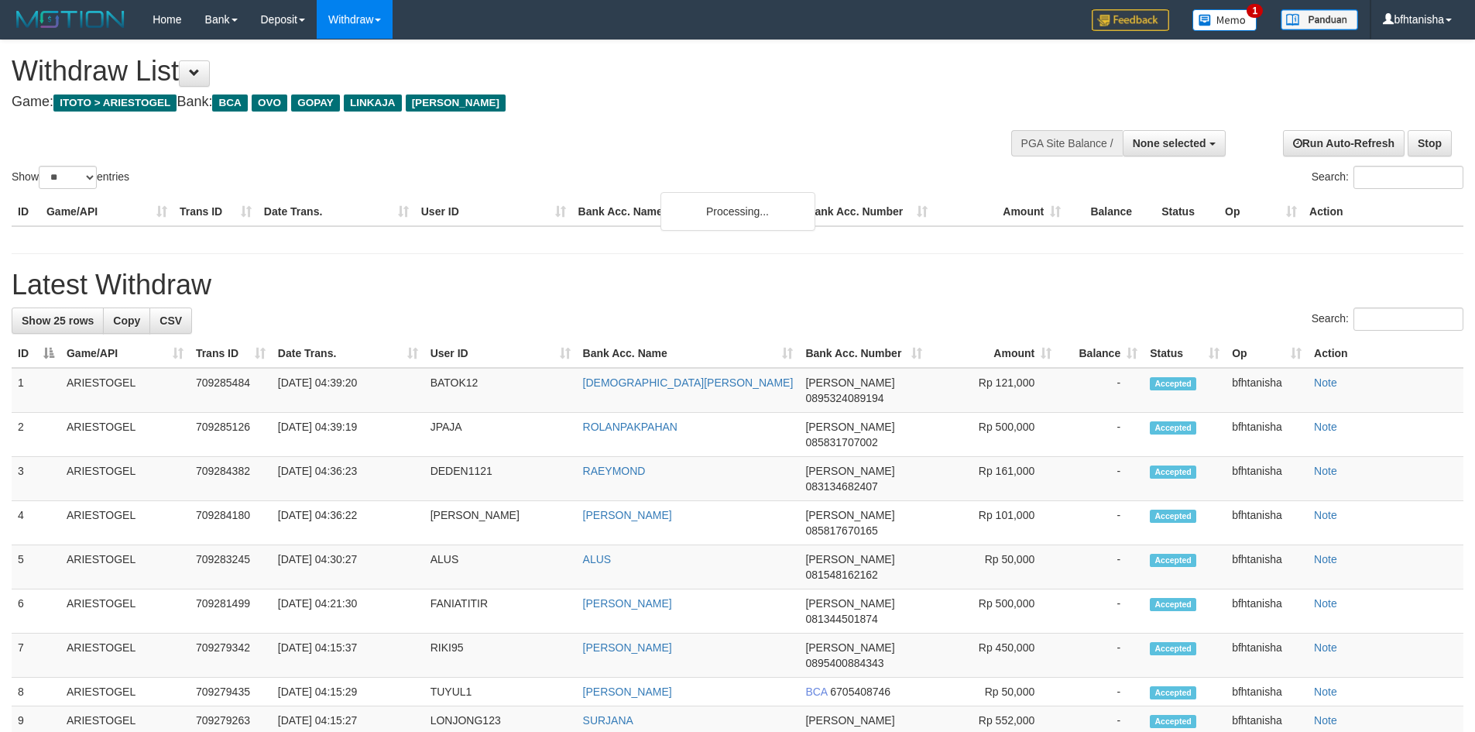 The image size is (1475, 732). Describe the element at coordinates (841, 531) in the screenshot. I see `span: Copy 085817670165 to clipboard` at that location.